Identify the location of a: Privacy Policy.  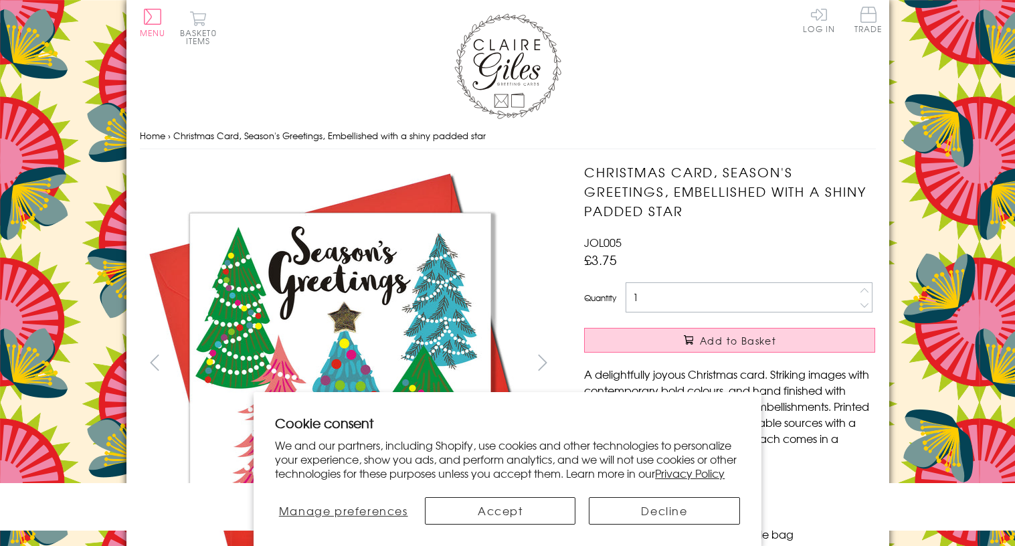
(690, 473).